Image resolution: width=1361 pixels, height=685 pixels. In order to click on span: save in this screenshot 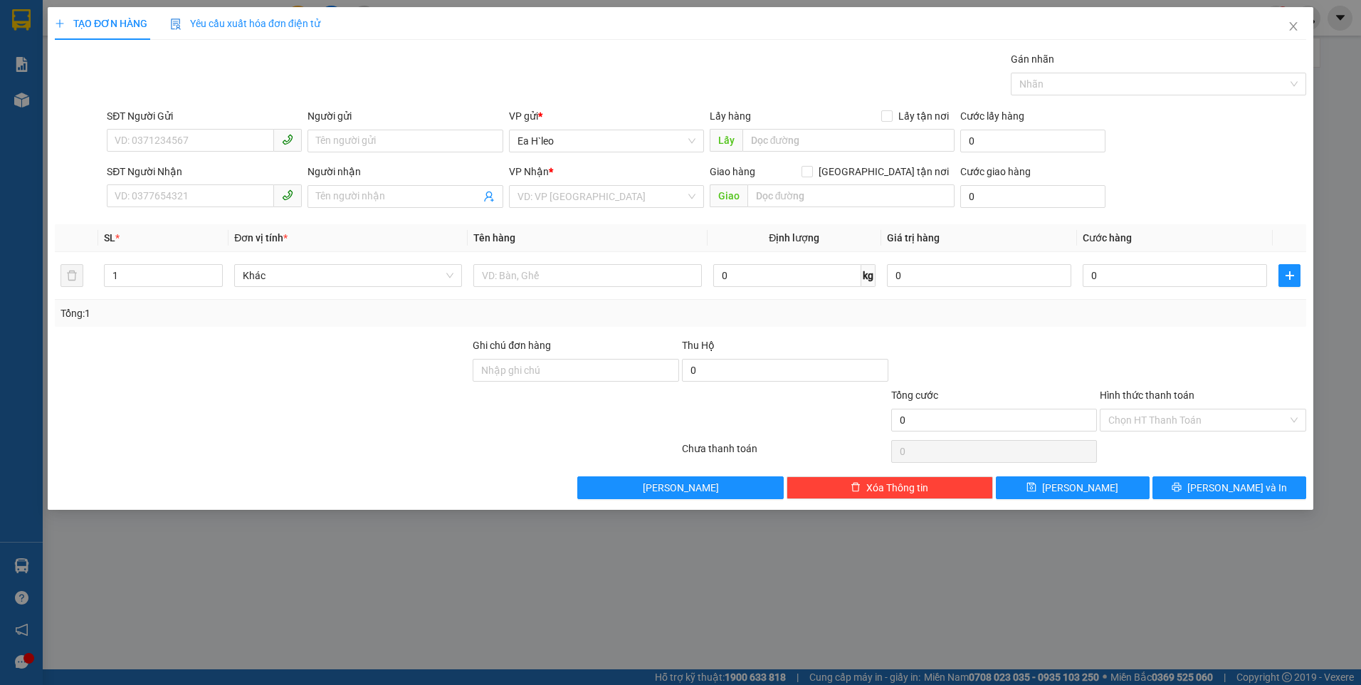, I will do `click(1031, 487)`.